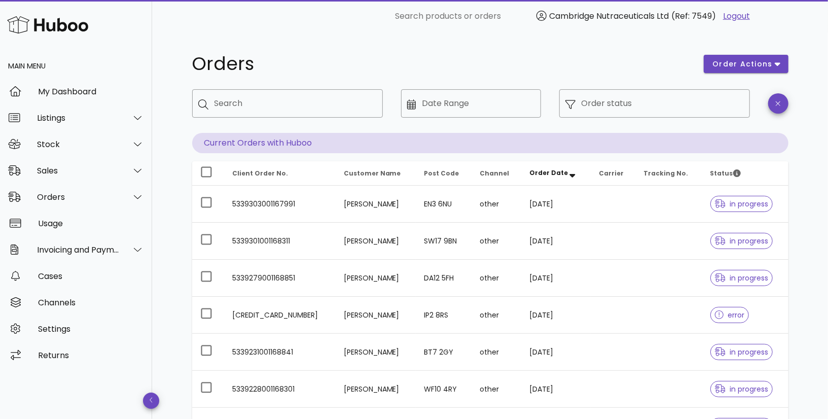  What do you see at coordinates (444, 352) in the screenshot?
I see `td: BT7 2GY` at bounding box center [444, 352].